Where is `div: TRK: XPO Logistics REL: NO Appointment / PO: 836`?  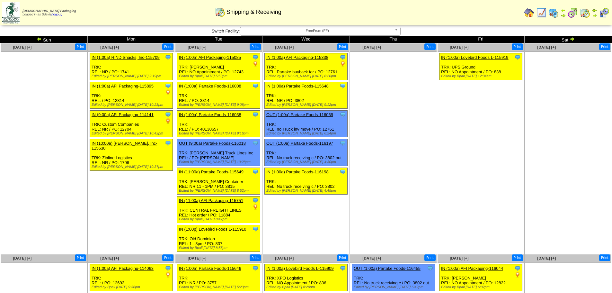 div: TRK: XPO Logistics REL: NO Appointment / PO: 836 is located at coordinates (306, 277).